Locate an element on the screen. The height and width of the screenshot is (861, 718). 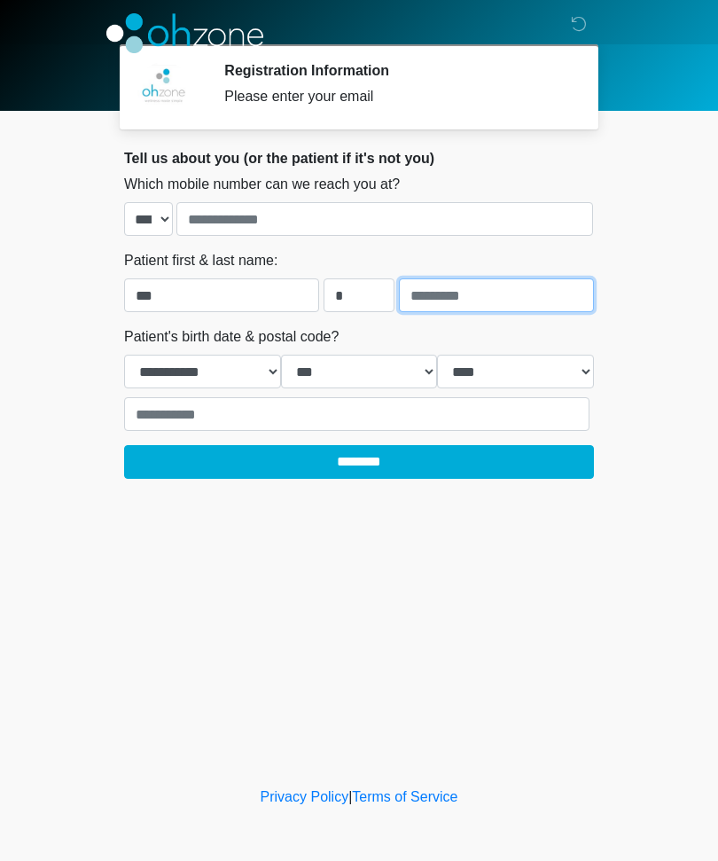
label: Patient's birth date & postal code? is located at coordinates (231, 337).